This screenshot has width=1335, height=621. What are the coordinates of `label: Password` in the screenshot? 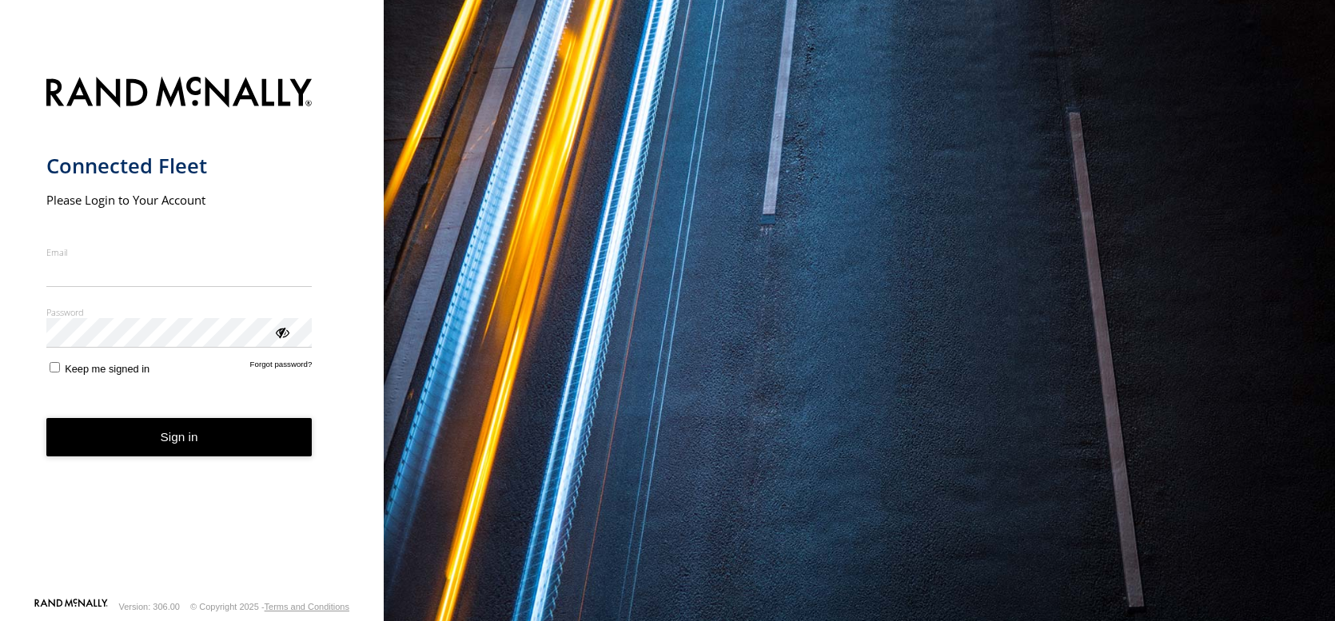 It's located at (179, 312).